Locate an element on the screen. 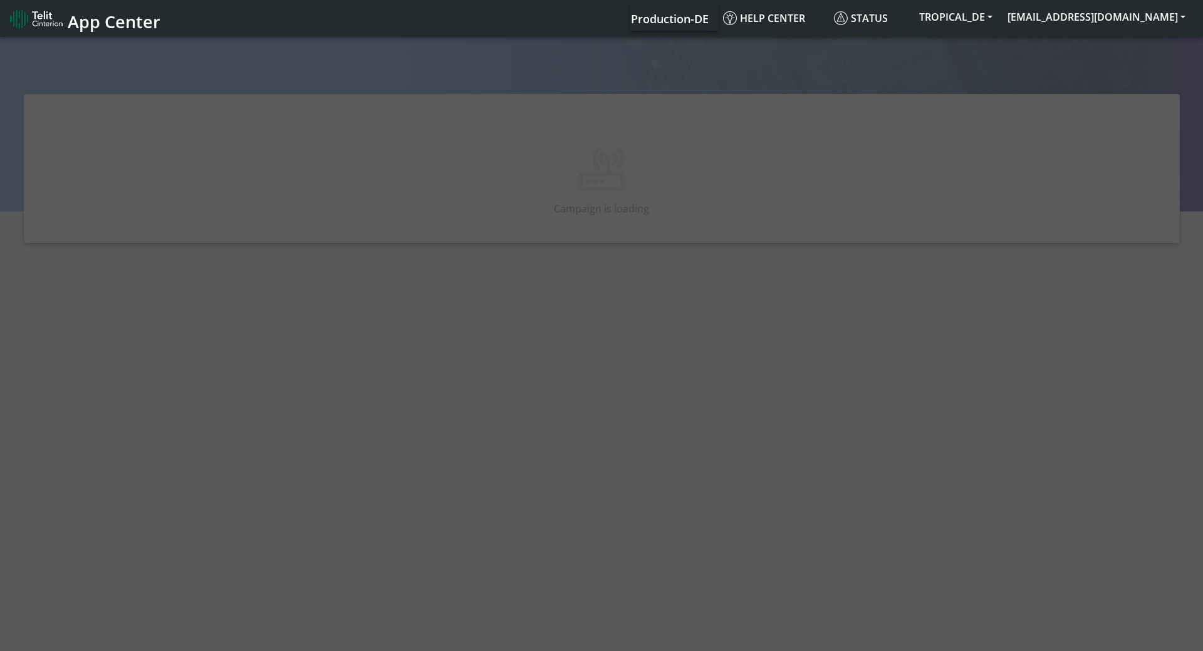 The image size is (1203, 651). img: knowledge.svg is located at coordinates (730, 18).